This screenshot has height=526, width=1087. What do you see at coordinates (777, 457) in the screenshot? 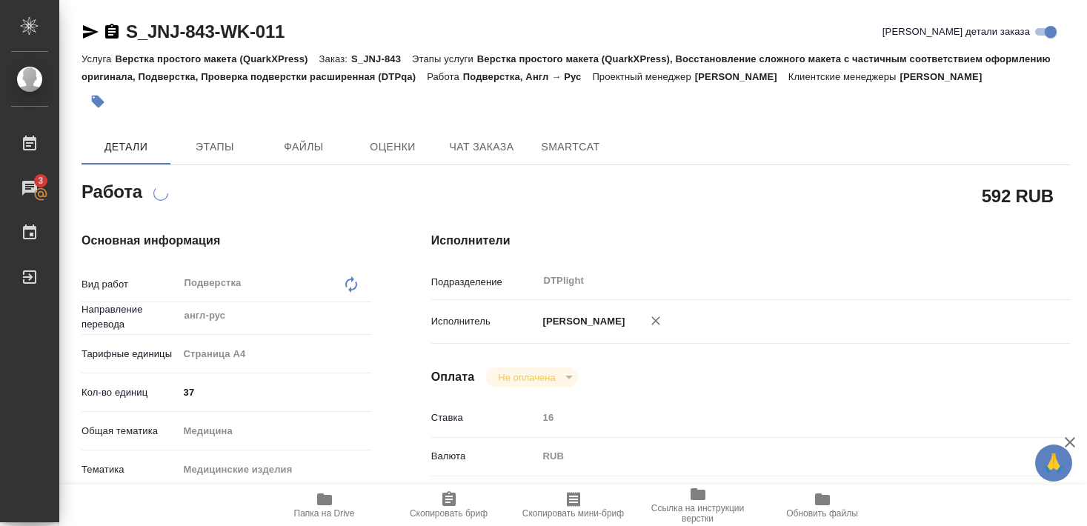
I see `div: RUB` at bounding box center [777, 457].